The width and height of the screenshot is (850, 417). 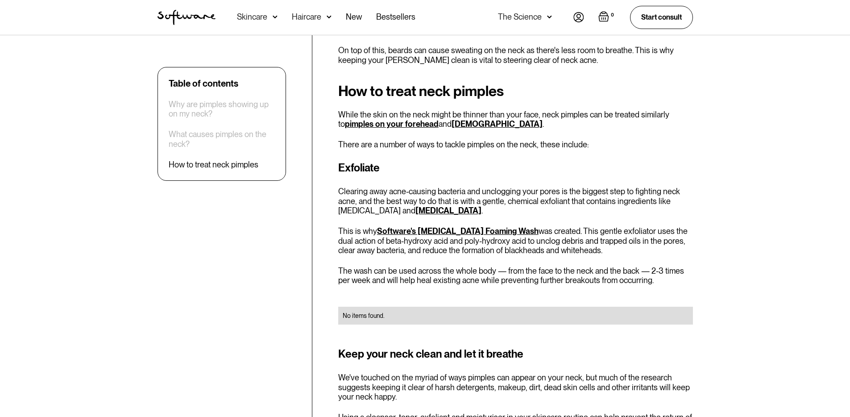 What do you see at coordinates (515, 275) in the screenshot?
I see `p: The wash can be used across the whole body — from the face to the neck and the back — 2-3 times p...` at bounding box center [515, 275].